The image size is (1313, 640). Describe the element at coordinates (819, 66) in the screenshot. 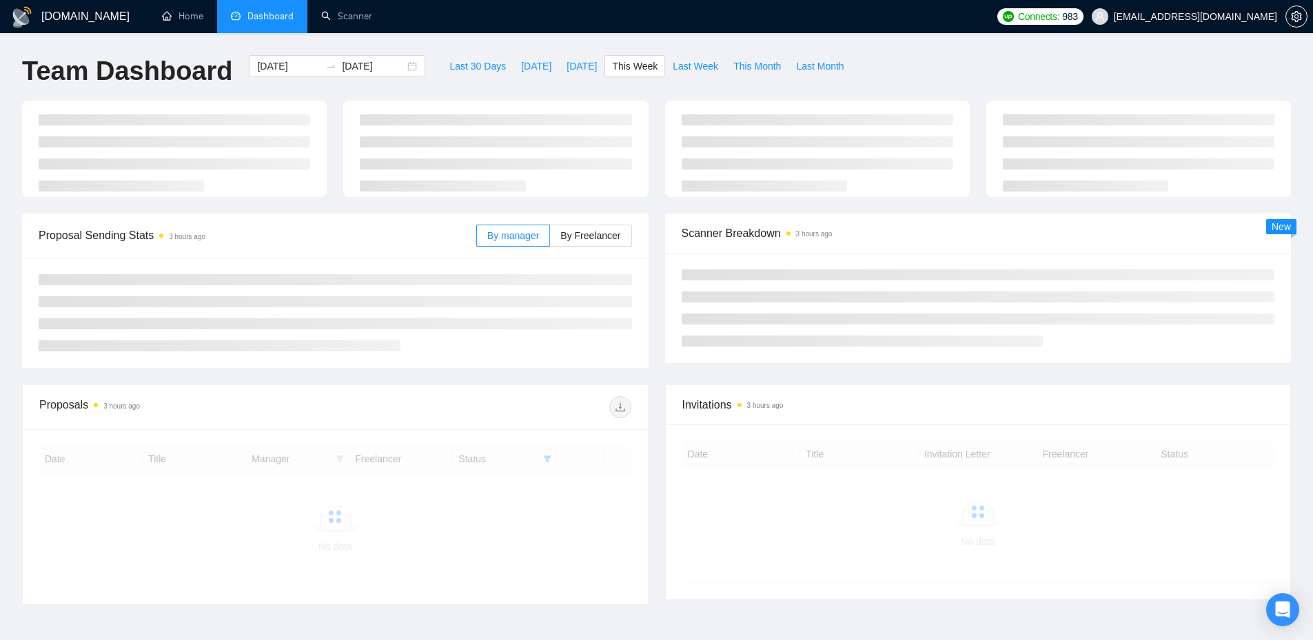

I see `span: Last Month` at that location.